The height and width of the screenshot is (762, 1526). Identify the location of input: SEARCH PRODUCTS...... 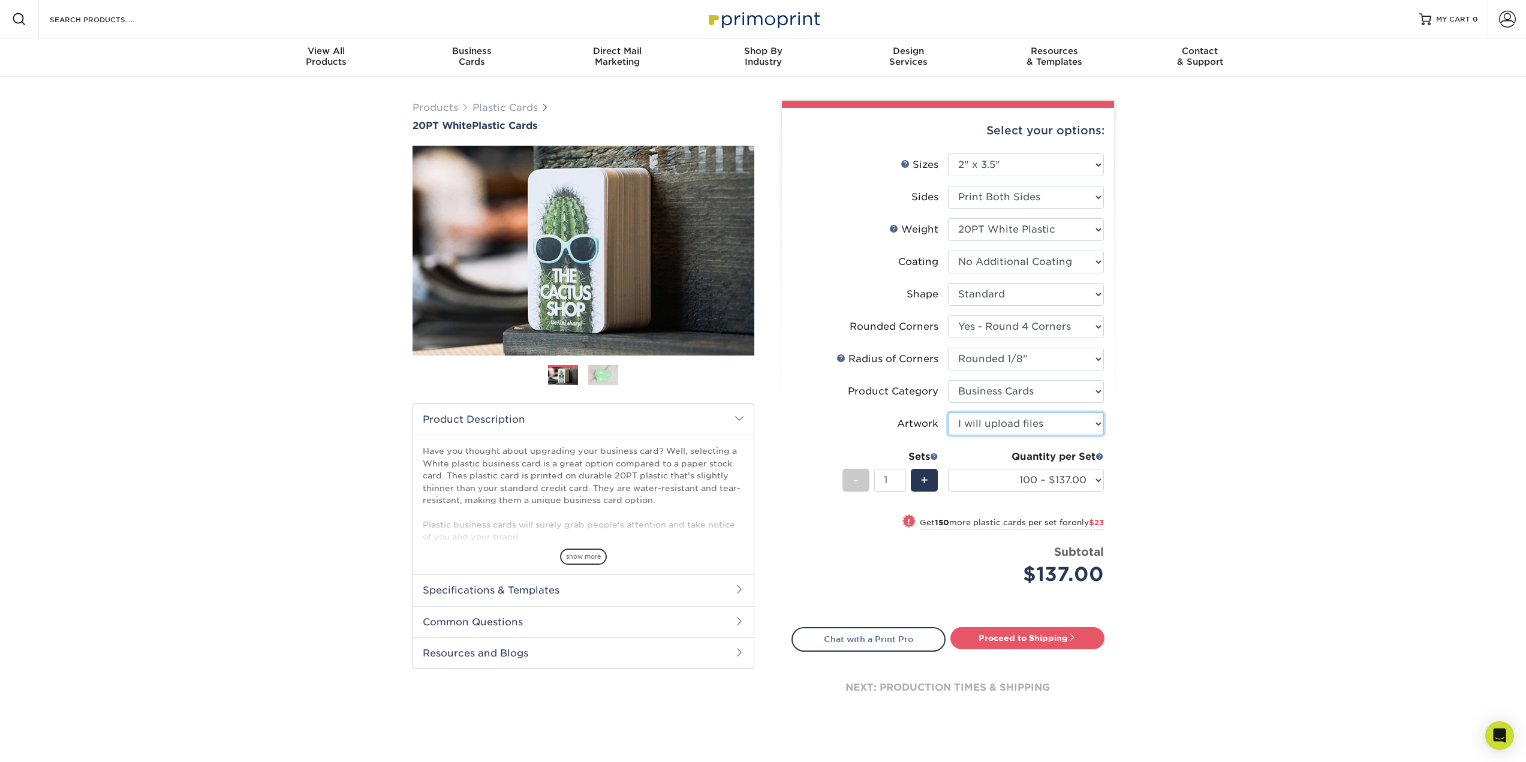
(107, 19).